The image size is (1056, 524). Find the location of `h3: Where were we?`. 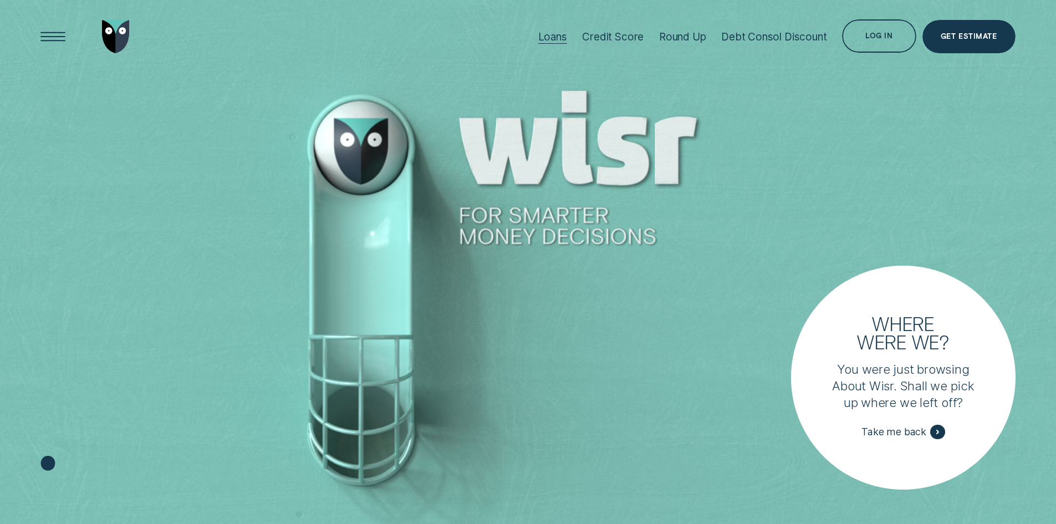

h3: Where were we? is located at coordinates (903, 333).